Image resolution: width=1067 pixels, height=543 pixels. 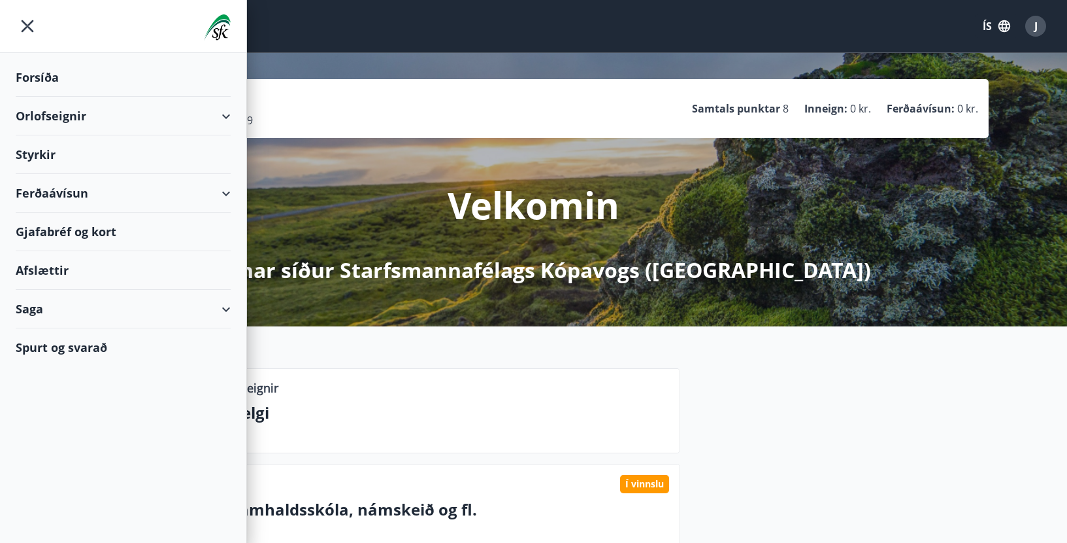 What do you see at coordinates (921, 109) in the screenshot?
I see `p: Ferðaávísun :` at bounding box center [921, 109].